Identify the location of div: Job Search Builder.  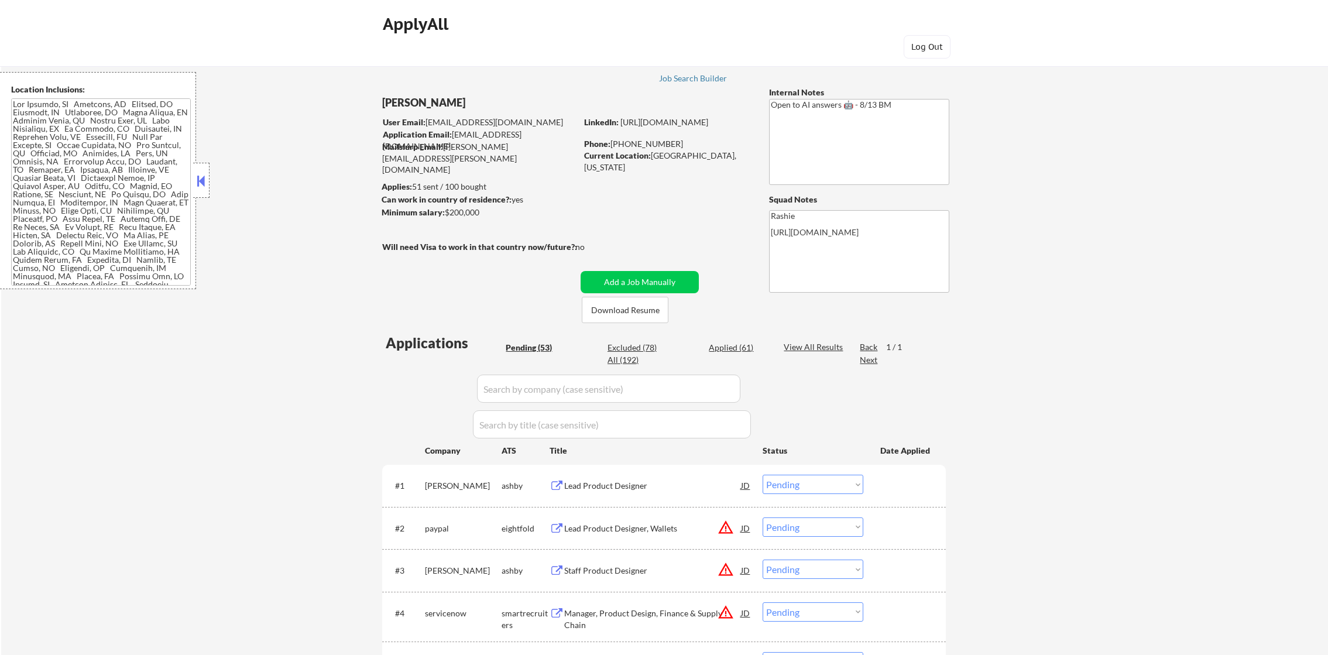
(693, 78).